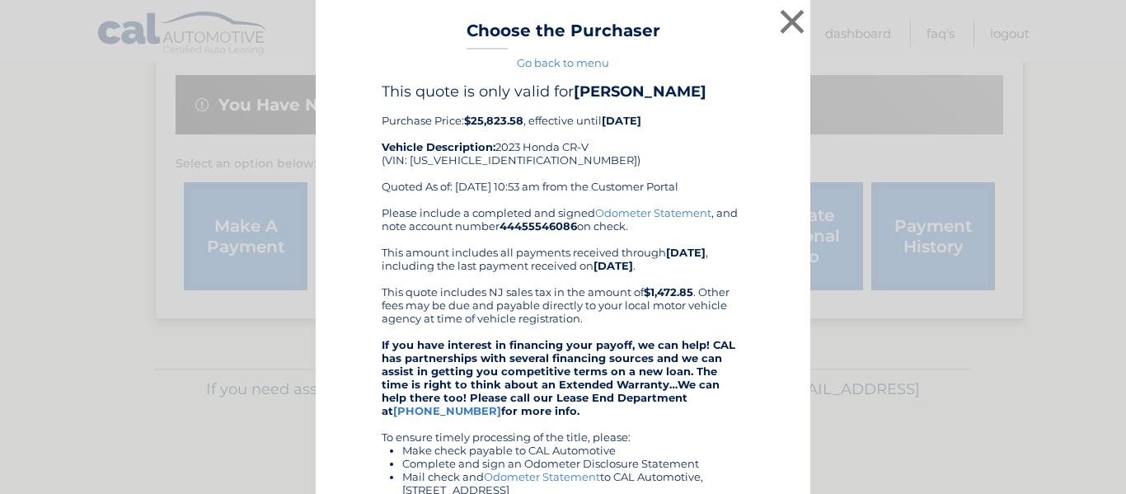 The image size is (1126, 494). I want to click on b: $25,823.58, so click(494, 120).